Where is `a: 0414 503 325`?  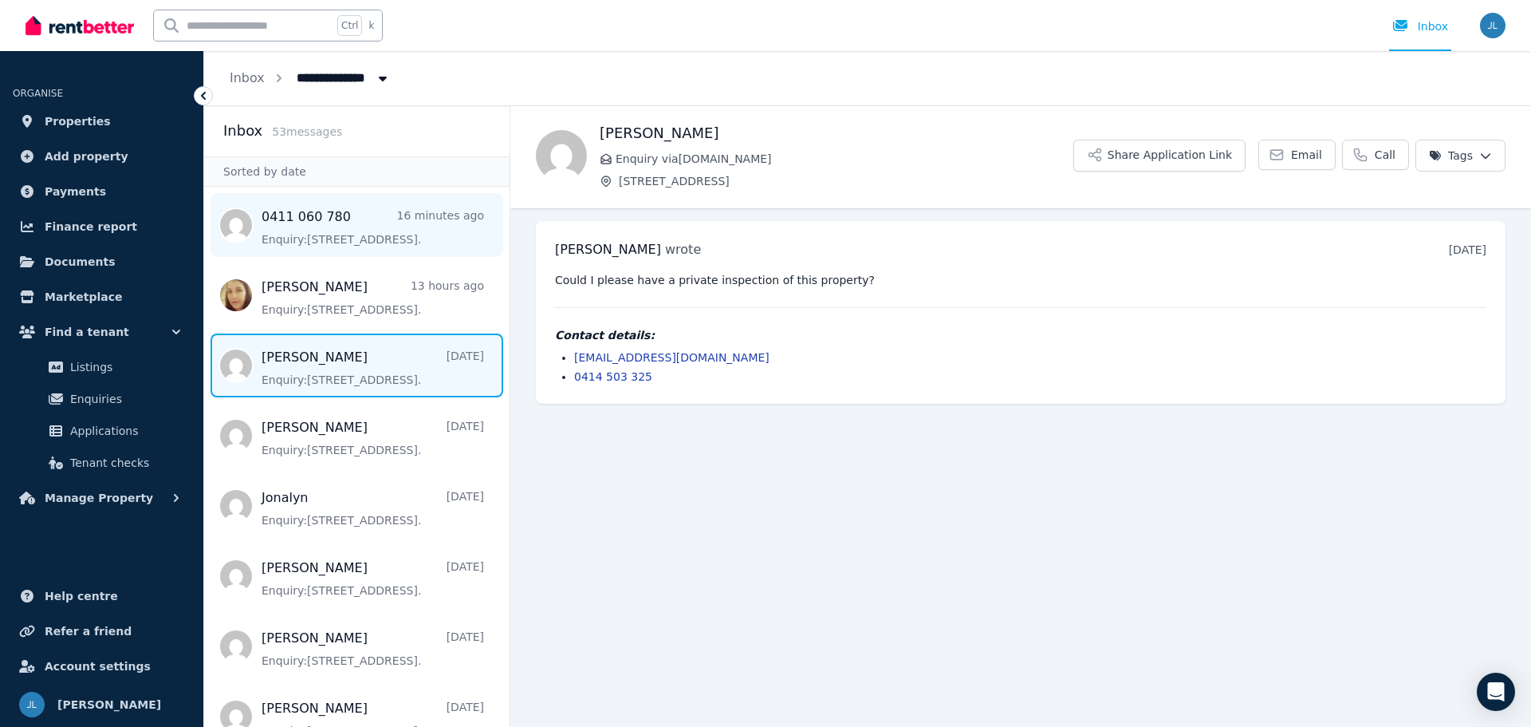 a: 0414 503 325 is located at coordinates (613, 376).